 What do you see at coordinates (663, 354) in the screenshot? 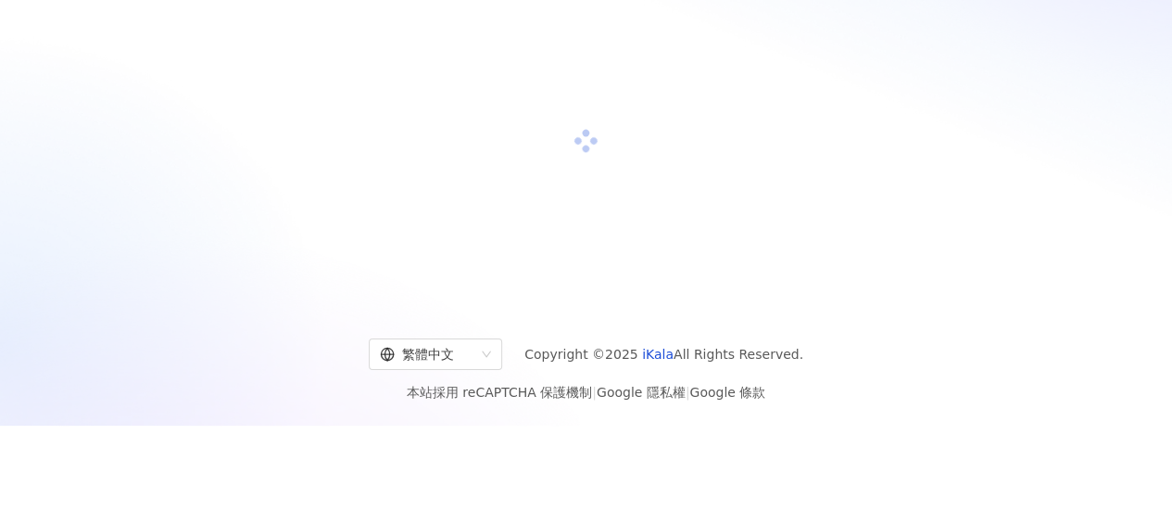
I see `span: Copyright © 2025 All Rights Reserved.` at bounding box center [663, 354].